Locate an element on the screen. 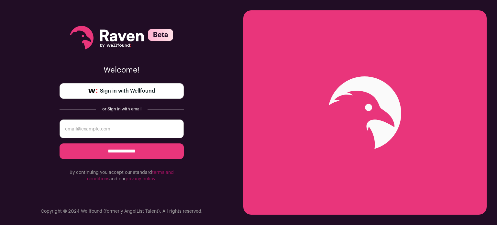 The width and height of the screenshot is (497, 225). a: Sign in with Wellfound is located at coordinates (122, 91).